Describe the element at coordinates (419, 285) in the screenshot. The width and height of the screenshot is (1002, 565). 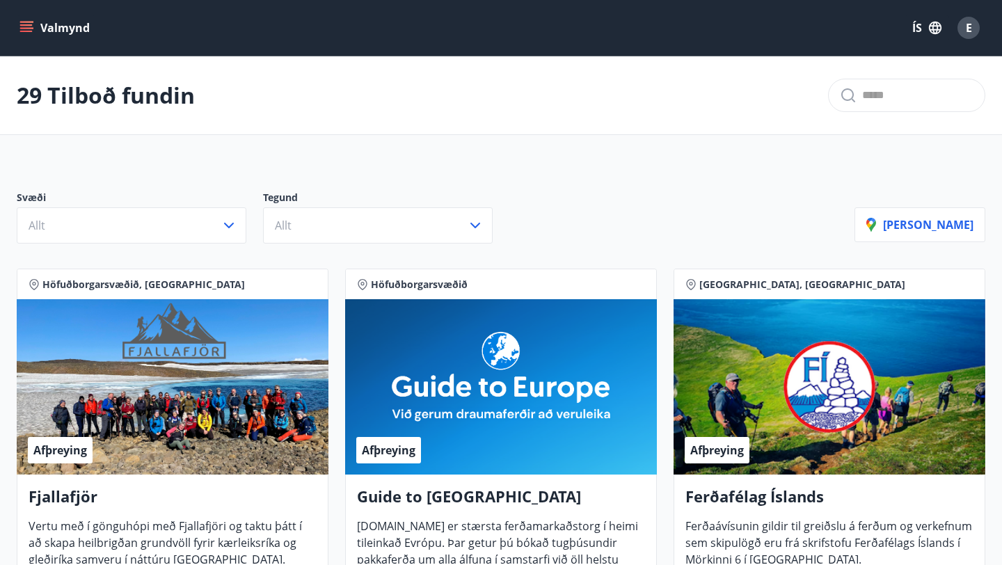
I see `span: Höfuðborgarsvæðið` at that location.